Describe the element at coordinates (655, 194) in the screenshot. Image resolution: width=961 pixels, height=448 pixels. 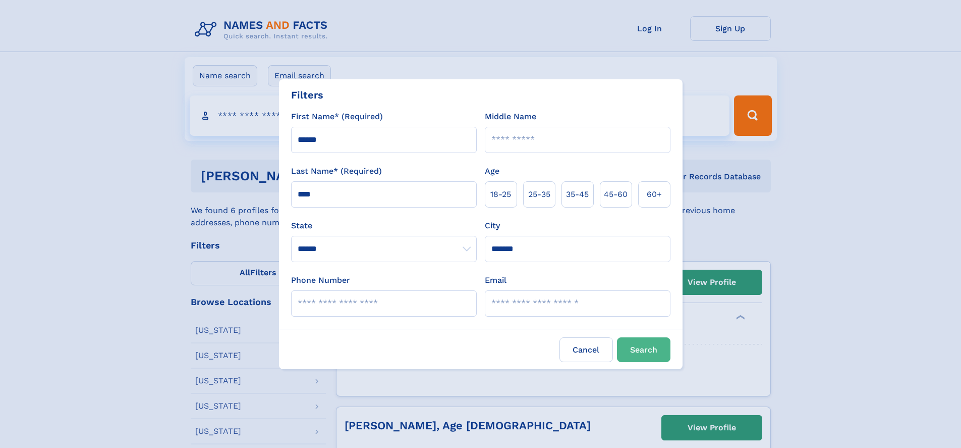
I see `span: 60+` at that location.